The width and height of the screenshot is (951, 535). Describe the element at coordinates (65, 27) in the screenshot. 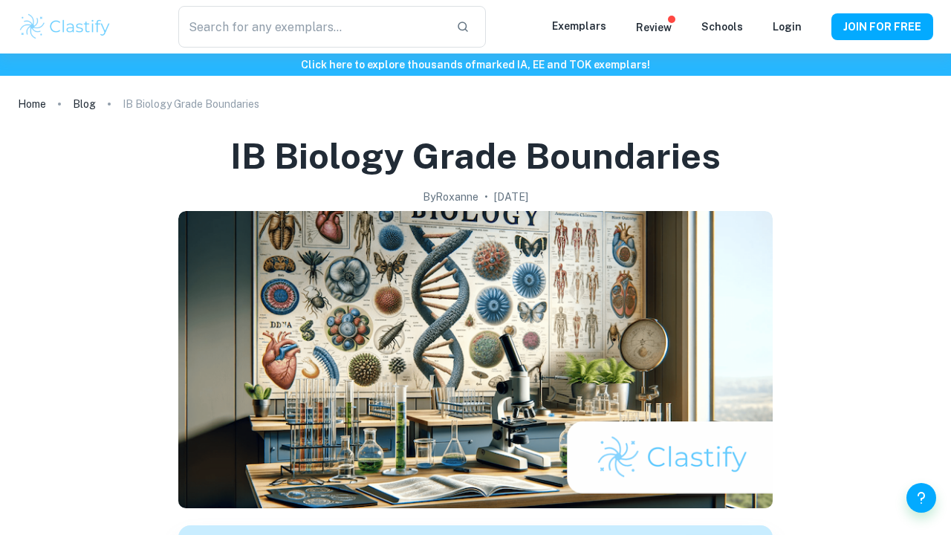

I see `img: Clastify logo` at that location.